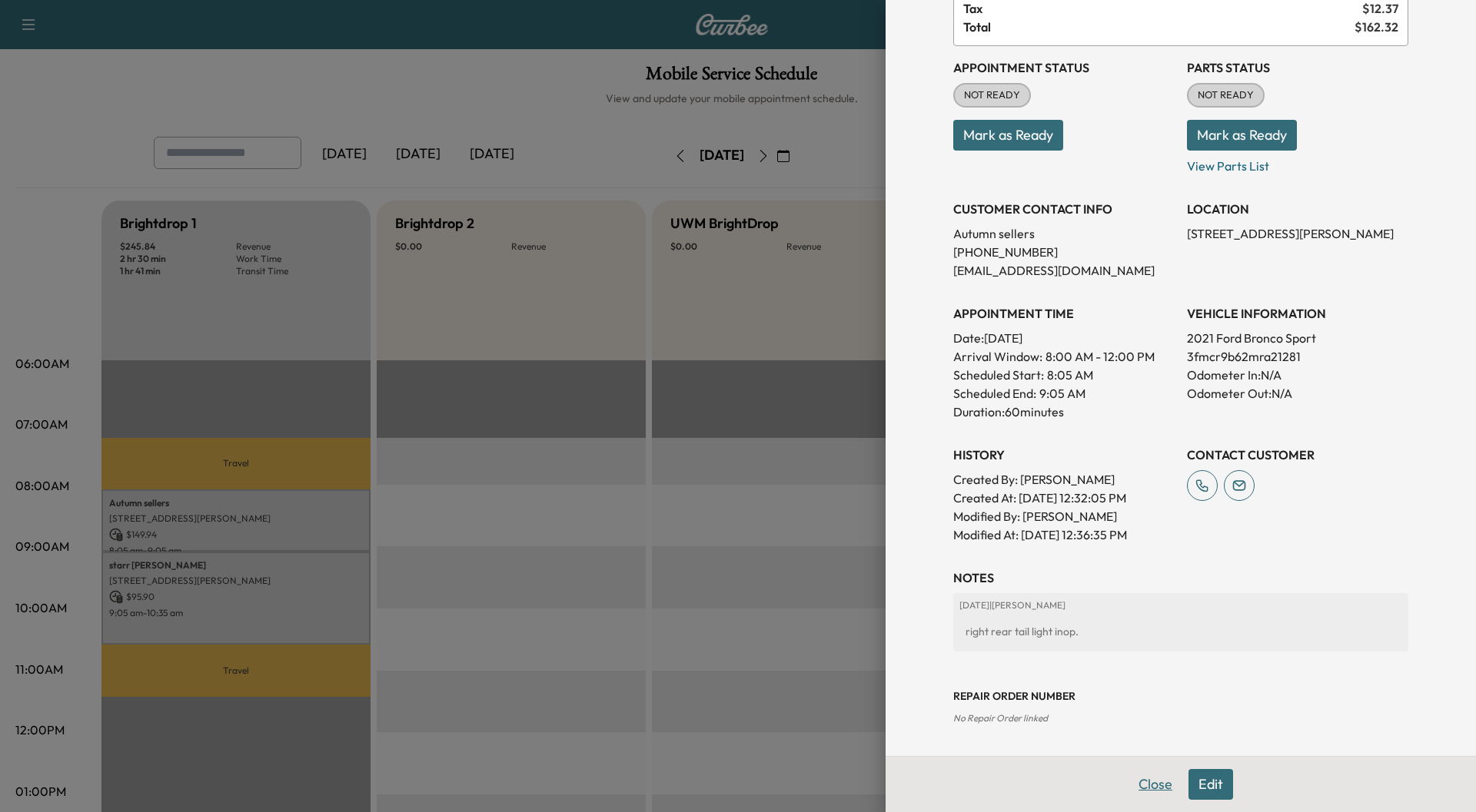  What do you see at coordinates (1298, 374) in the screenshot?
I see `p: Odometer In: N/A` at bounding box center [1298, 374].